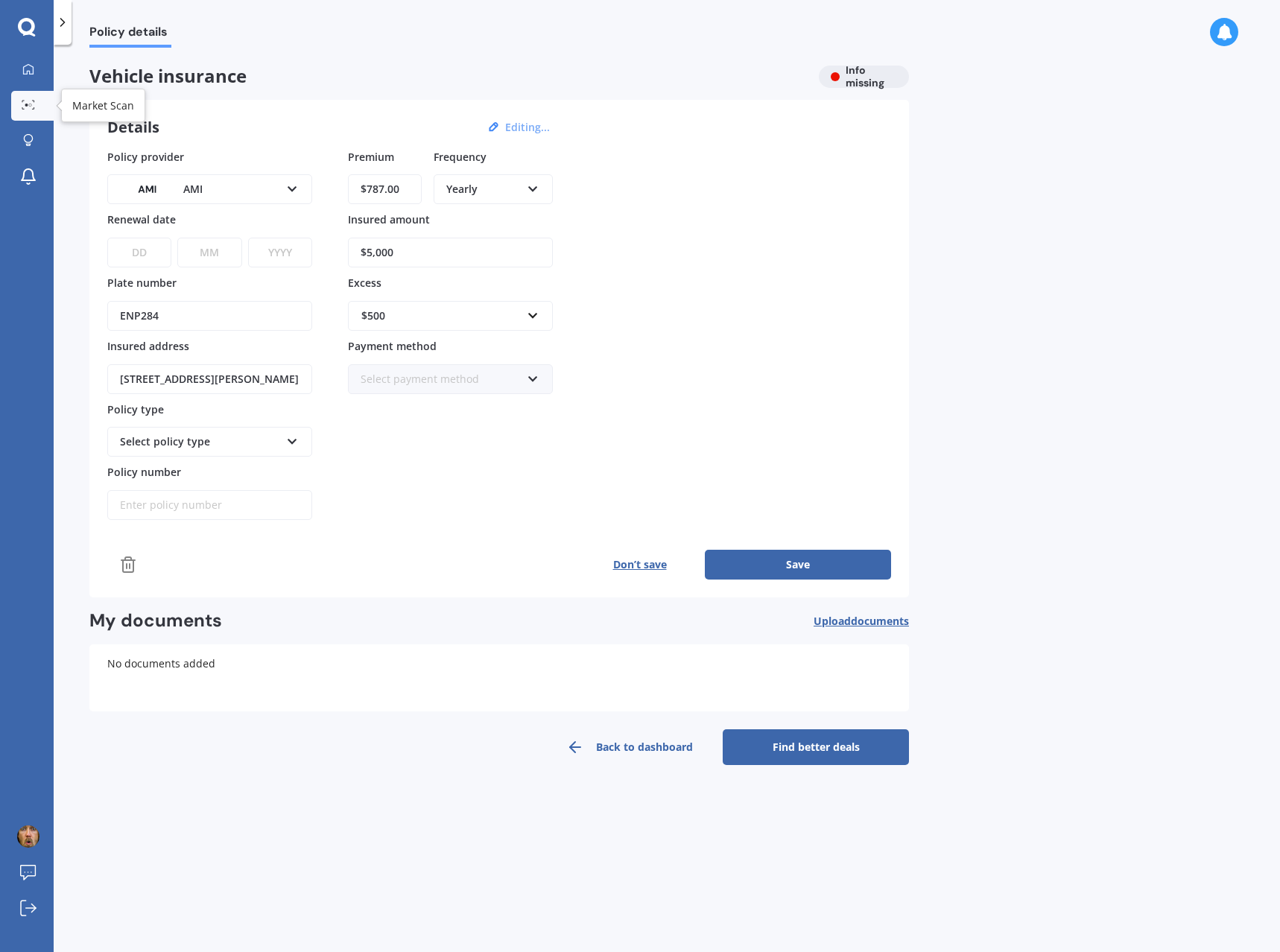 The height and width of the screenshot is (952, 1280). Describe the element at coordinates (861, 621) in the screenshot. I see `span: Upload` at that location.